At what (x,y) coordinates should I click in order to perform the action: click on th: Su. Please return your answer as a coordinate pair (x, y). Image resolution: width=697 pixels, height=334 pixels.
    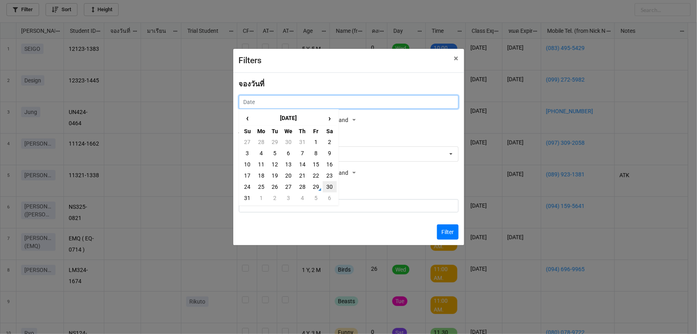
    Looking at the image, I should click on (248, 131).